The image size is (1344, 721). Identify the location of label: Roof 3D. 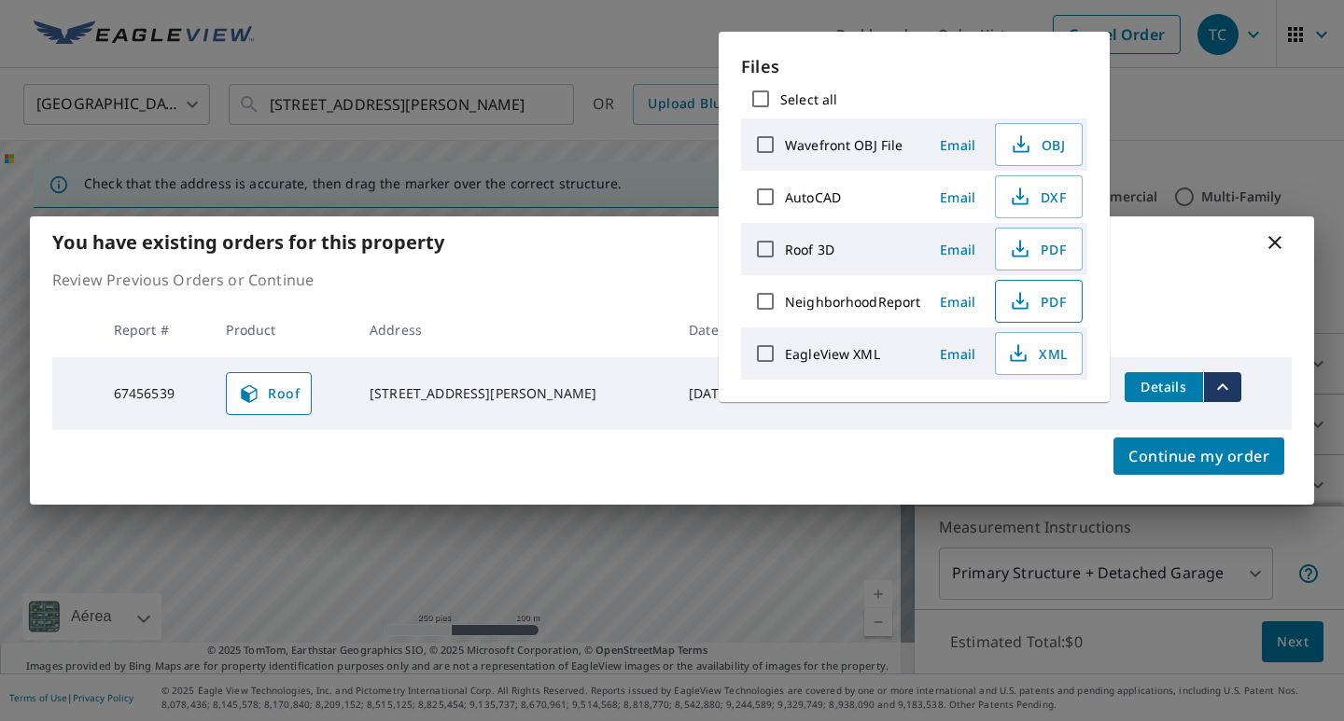
(809, 249).